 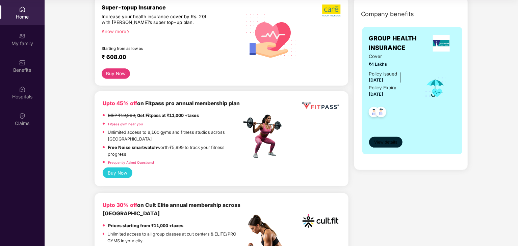 What do you see at coordinates (128, 32) in the screenshot?
I see `span: right` at bounding box center [128, 32].